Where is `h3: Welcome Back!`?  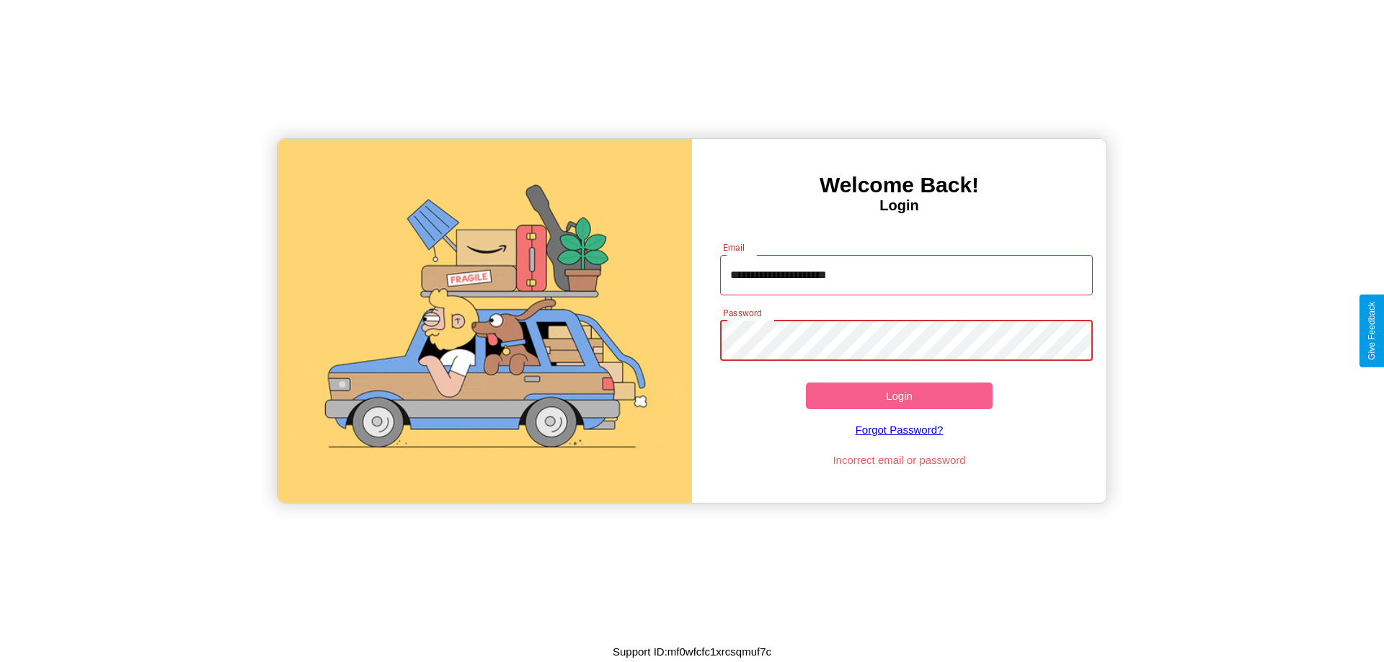
h3: Welcome Back! is located at coordinates (899, 185).